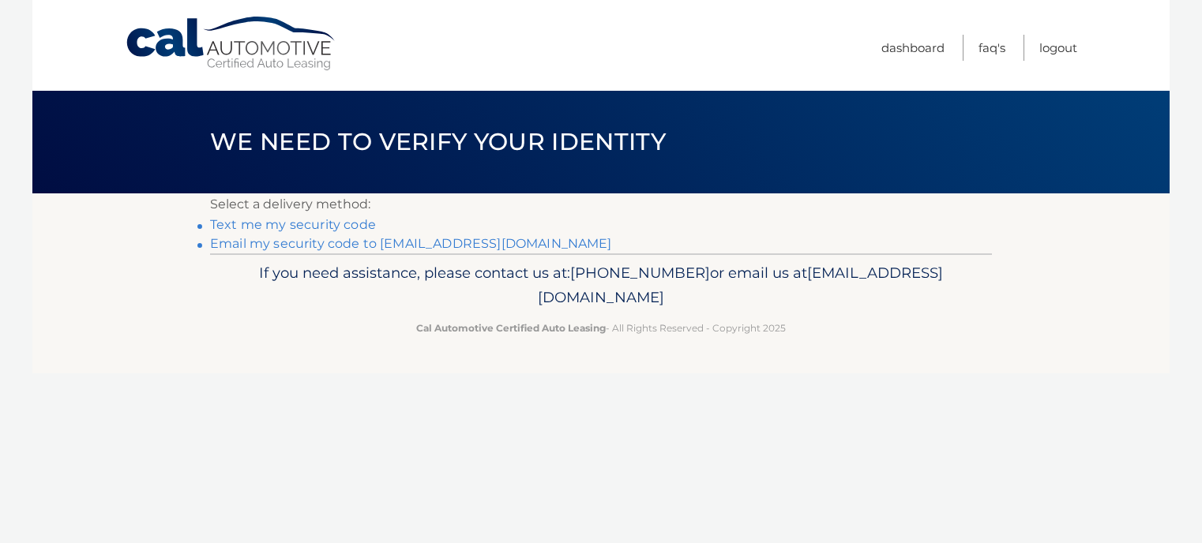 The height and width of the screenshot is (543, 1202). I want to click on a: Text me my security code, so click(293, 224).